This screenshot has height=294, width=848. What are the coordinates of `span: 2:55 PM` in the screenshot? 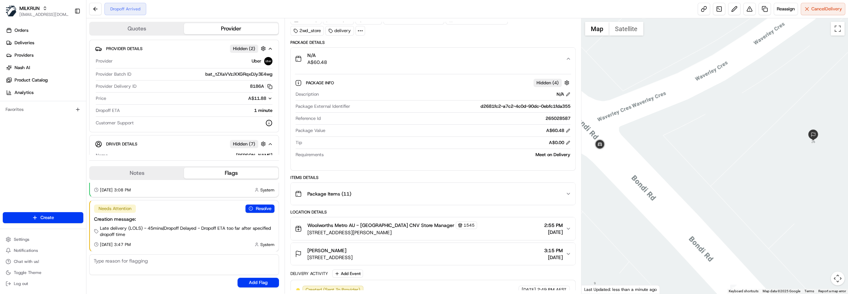 It's located at (554, 225).